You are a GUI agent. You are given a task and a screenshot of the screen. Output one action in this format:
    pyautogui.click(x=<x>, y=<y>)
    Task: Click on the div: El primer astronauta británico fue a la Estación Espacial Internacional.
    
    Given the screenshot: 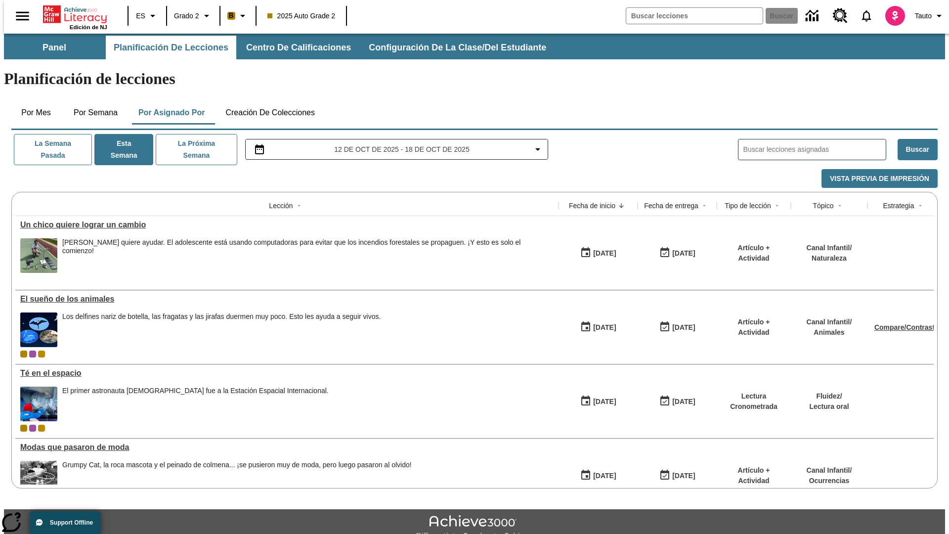 What is the action you would take?
    pyautogui.click(x=195, y=404)
    